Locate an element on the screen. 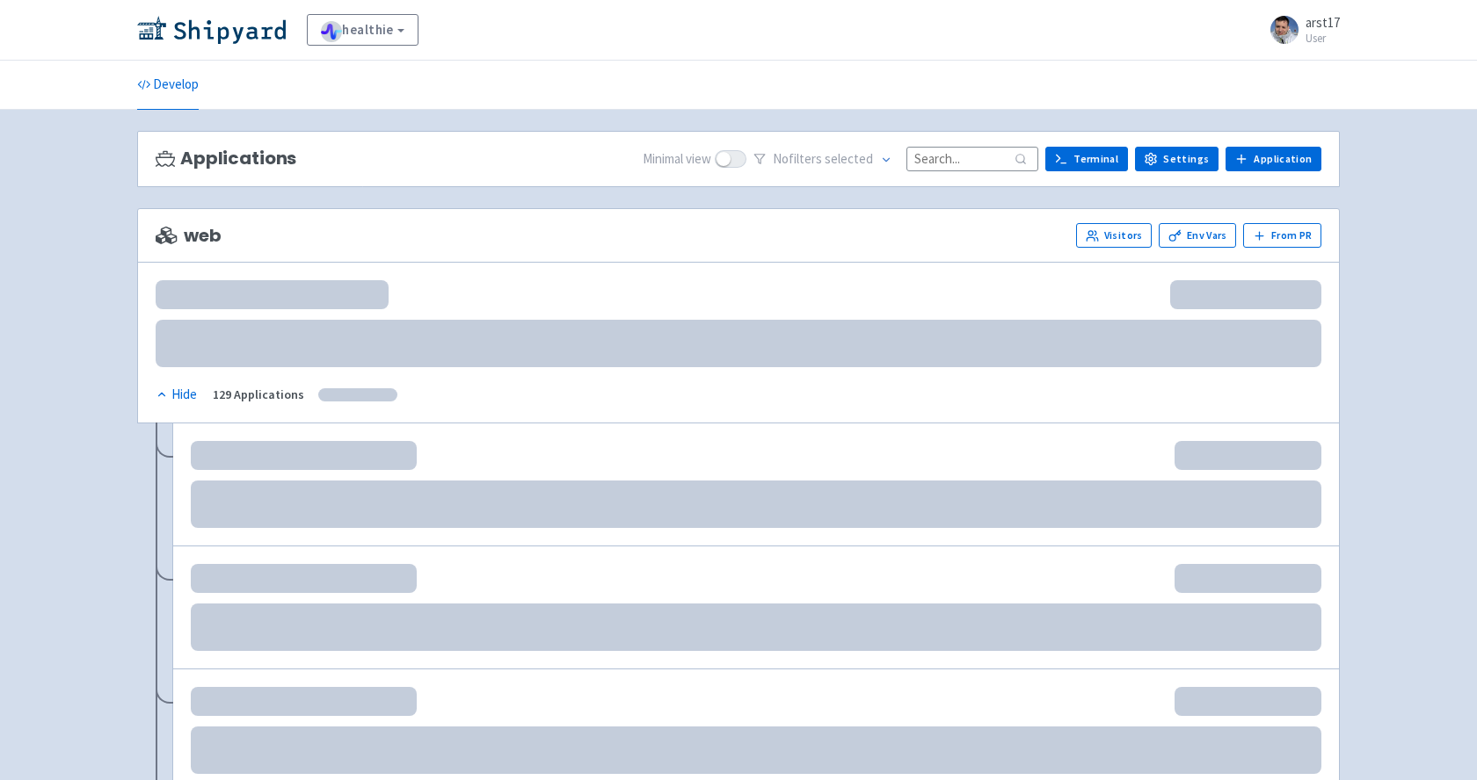  button: Hide is located at coordinates (177, 395).